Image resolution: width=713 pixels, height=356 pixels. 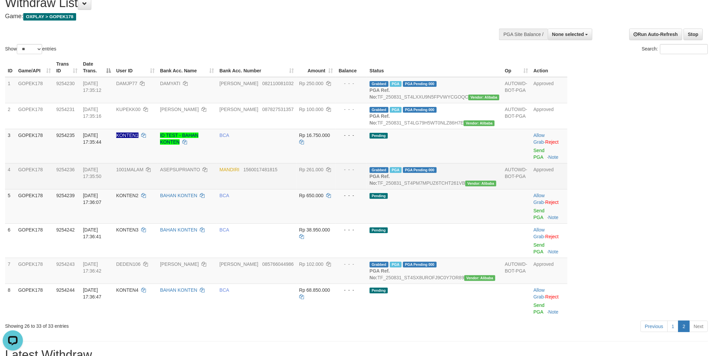 I want to click on div: Showing 26 to 33 of 33 entries, so click(x=149, y=325).